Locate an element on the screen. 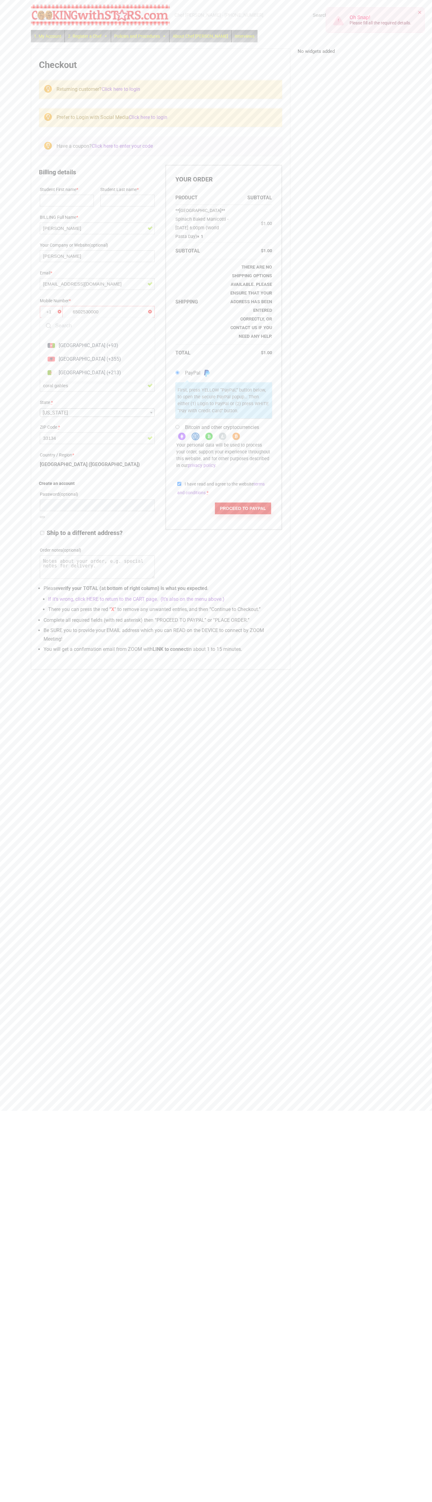 The height and width of the screenshot is (1502, 432). h6: Create an account is located at coordinates (97, 483).